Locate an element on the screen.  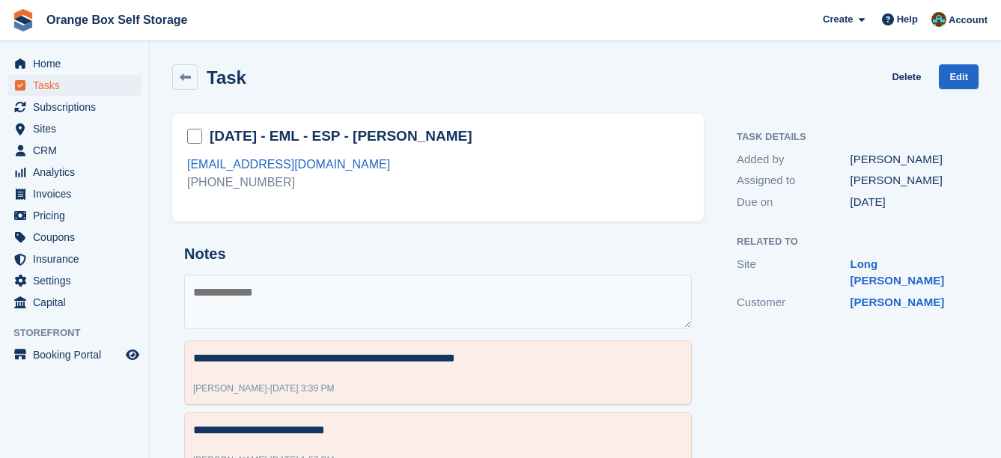
h2: Related to is located at coordinates (849, 242).